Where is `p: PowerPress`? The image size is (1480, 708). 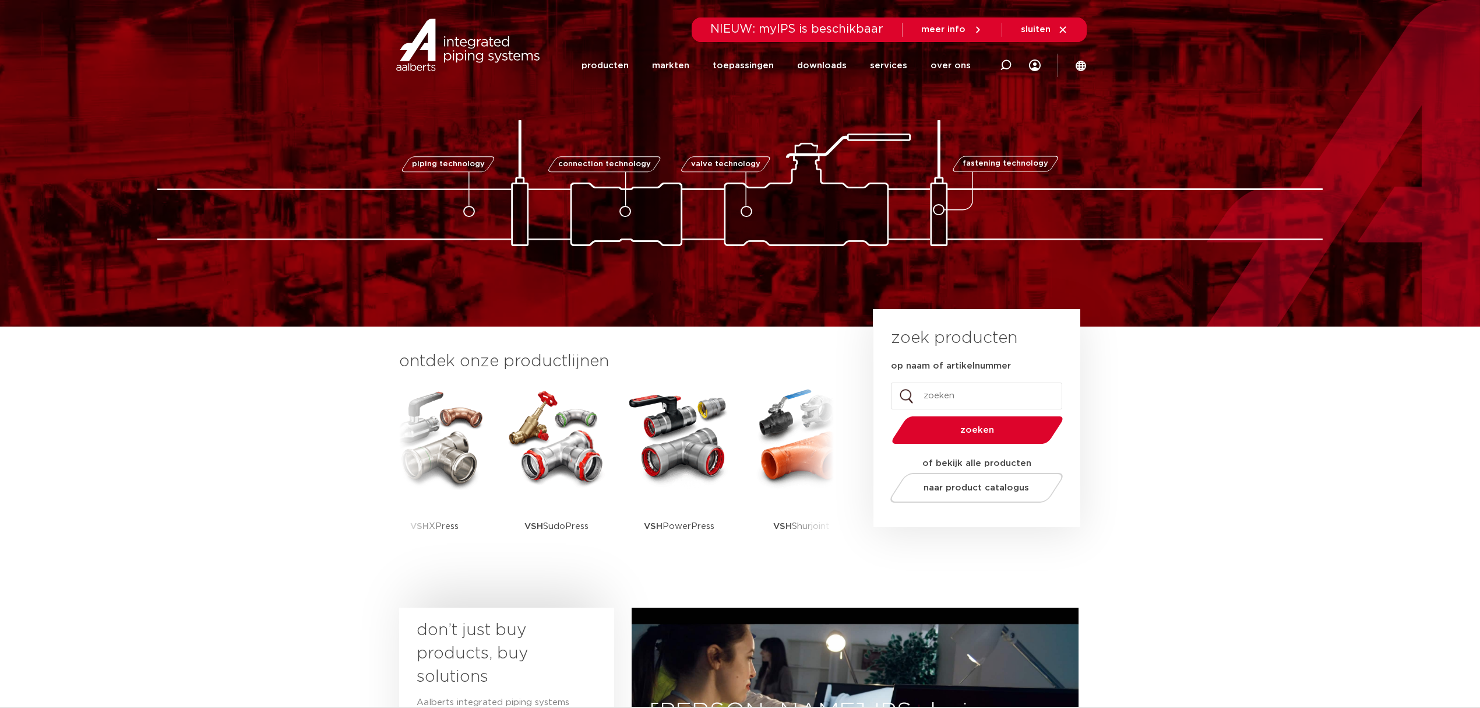
p: PowerPress is located at coordinates (679, 526).